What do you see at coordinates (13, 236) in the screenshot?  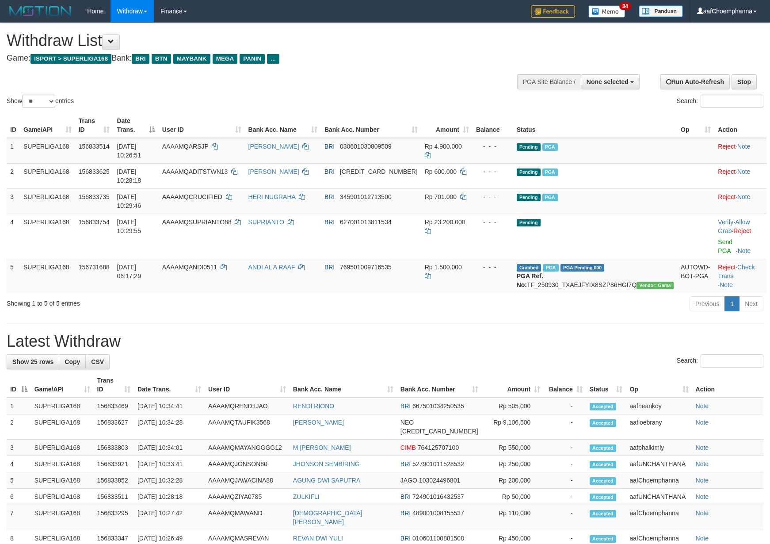 I see `td: 4` at bounding box center [13, 236].